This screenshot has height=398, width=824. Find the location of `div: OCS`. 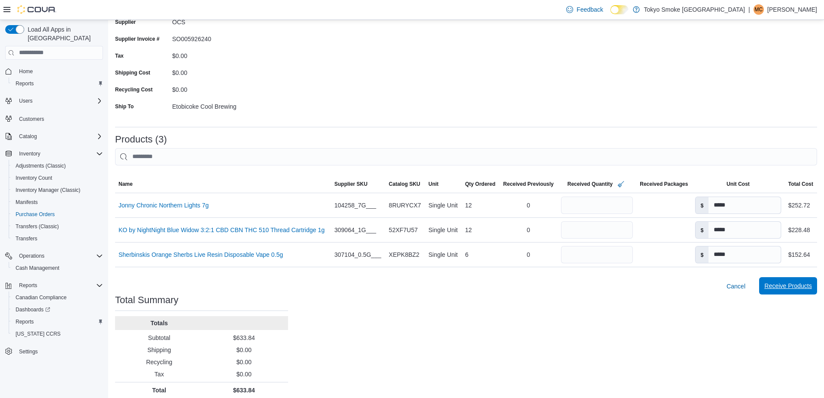

div: OCS is located at coordinates (230, 20).